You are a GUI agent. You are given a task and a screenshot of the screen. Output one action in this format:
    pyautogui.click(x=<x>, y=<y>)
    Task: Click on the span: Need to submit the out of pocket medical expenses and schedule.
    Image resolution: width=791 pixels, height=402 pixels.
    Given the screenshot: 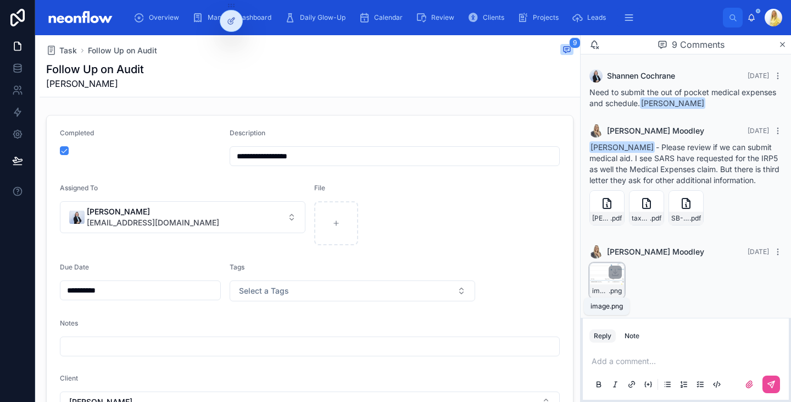 What is the action you would take?
    pyautogui.click(x=683, y=97)
    